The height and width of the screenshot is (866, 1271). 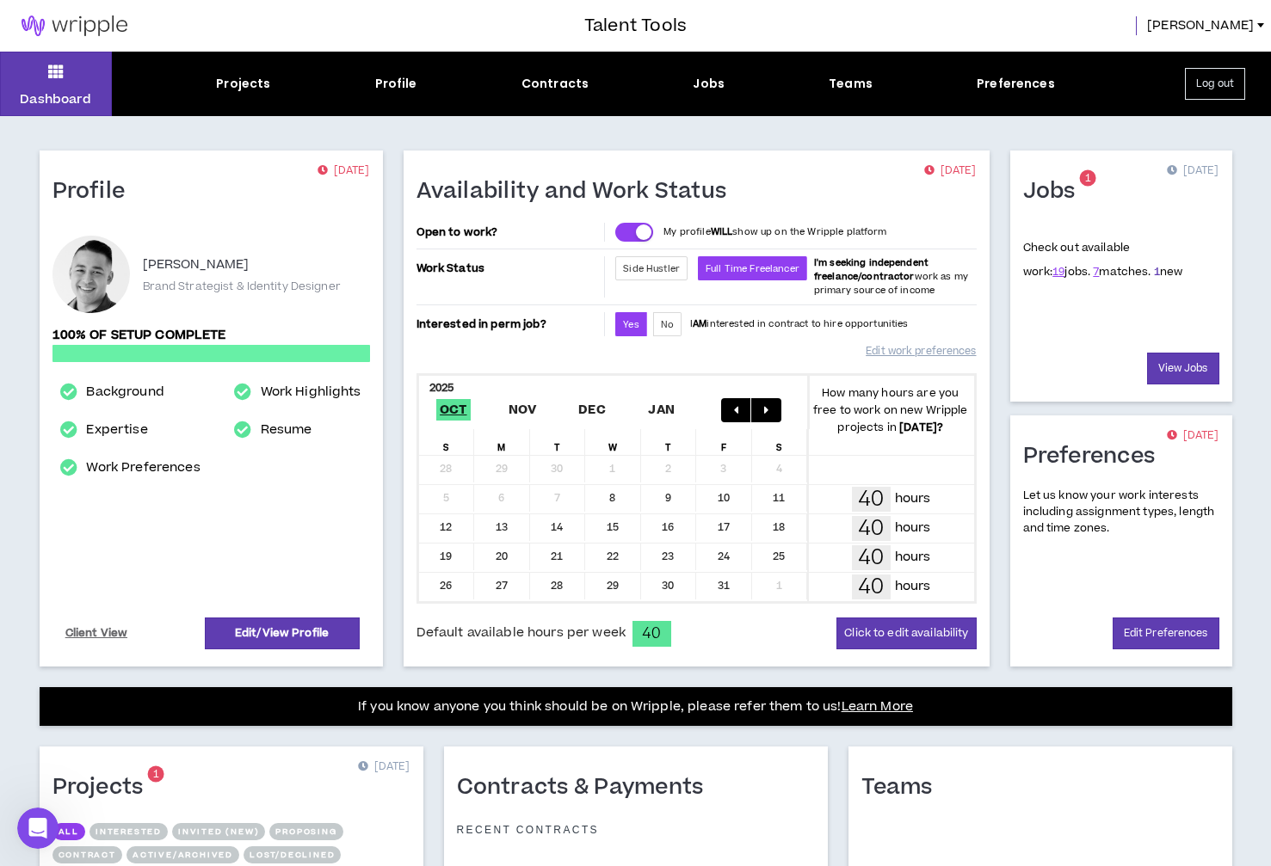 What do you see at coordinates (799, 324) in the screenshot?
I see `p: I interested in contract to hire opportunities` at bounding box center [799, 324].